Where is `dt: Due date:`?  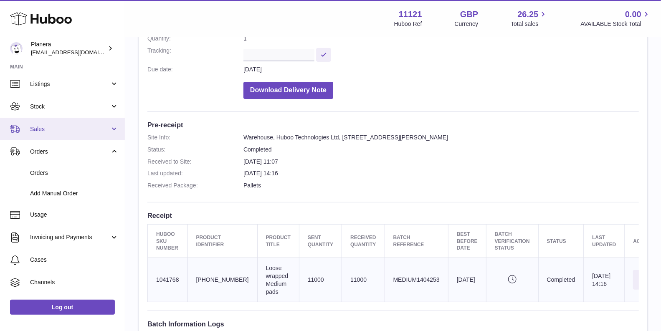
dt: Due date: is located at coordinates (195, 69).